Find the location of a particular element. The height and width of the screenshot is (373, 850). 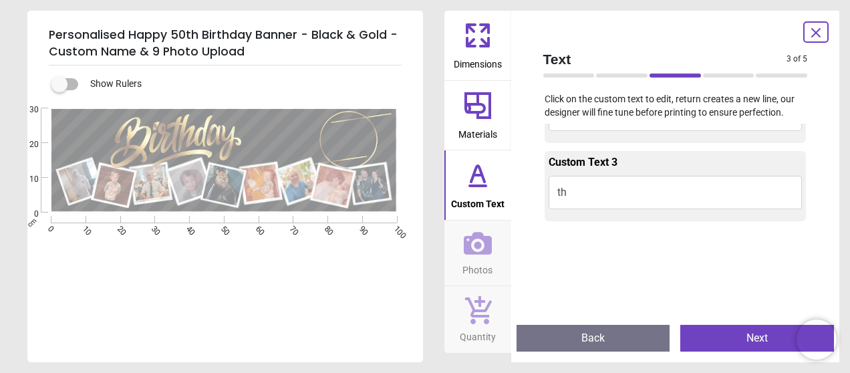

button: Photos is located at coordinates (478, 253).